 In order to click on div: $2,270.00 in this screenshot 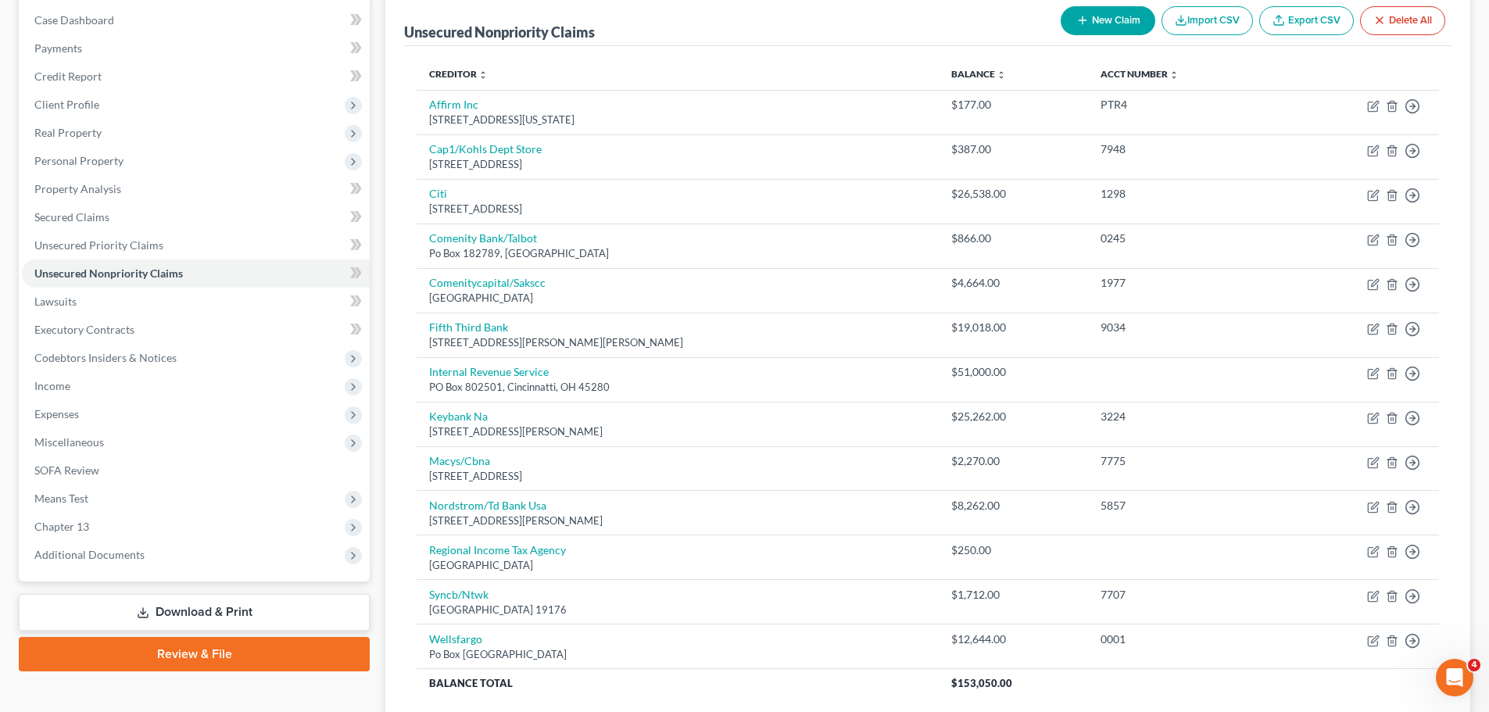, I will do `click(1013, 461)`.